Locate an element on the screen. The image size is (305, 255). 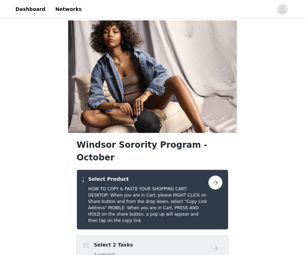
div: avatar is located at coordinates (282, 9).